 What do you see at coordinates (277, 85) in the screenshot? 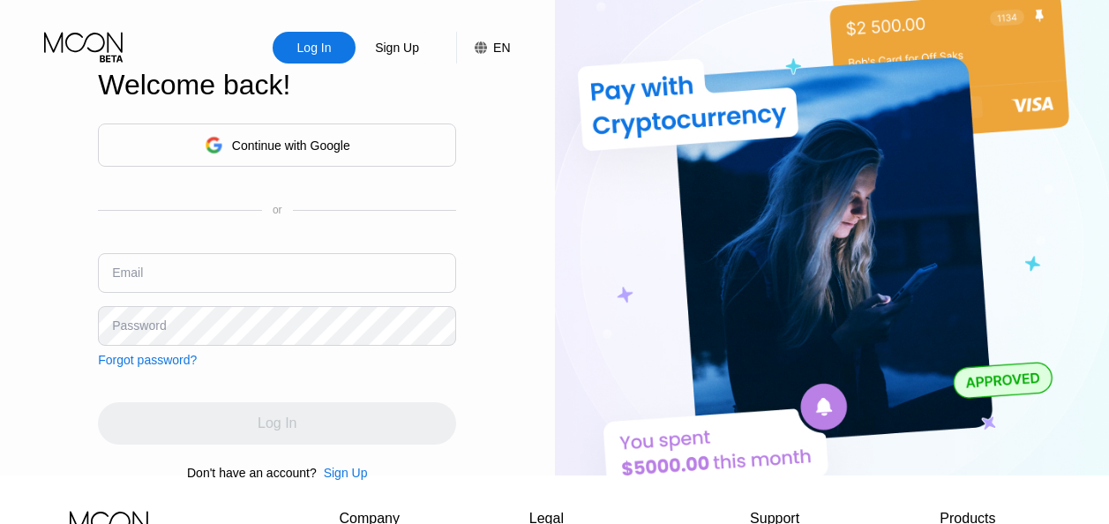
I see `div: Welcome back!` at bounding box center [277, 85].